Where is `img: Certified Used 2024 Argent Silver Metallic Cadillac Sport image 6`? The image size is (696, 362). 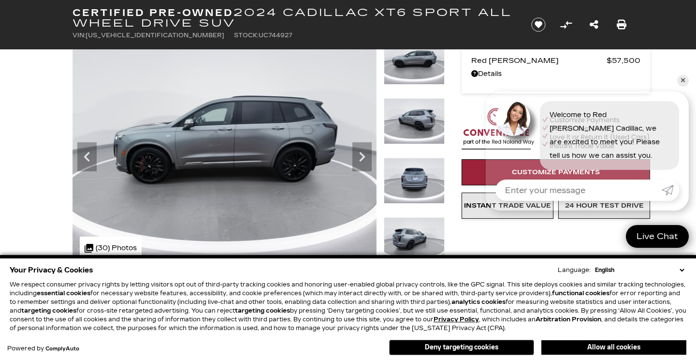 img: Certified Used 2024 Argent Silver Metallic Cadillac Sport image 6 is located at coordinates (414, 121).